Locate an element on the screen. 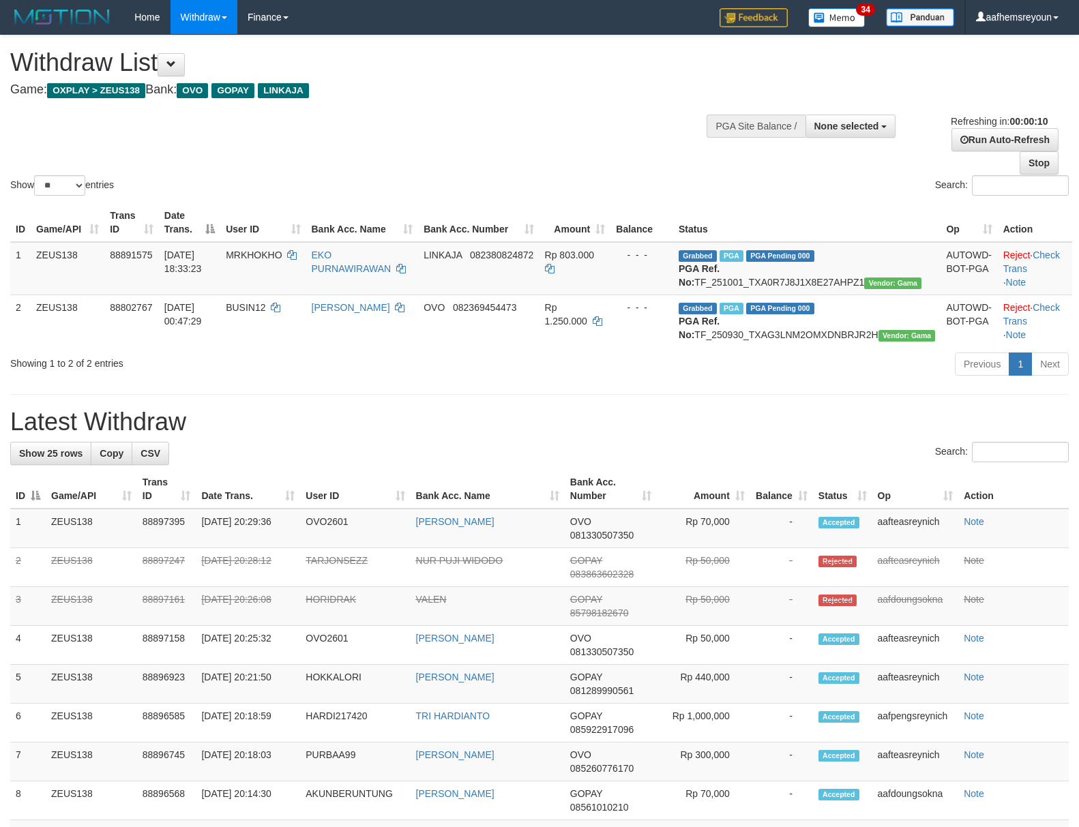 The image size is (1079, 827). span: 88891575 is located at coordinates (131, 255).